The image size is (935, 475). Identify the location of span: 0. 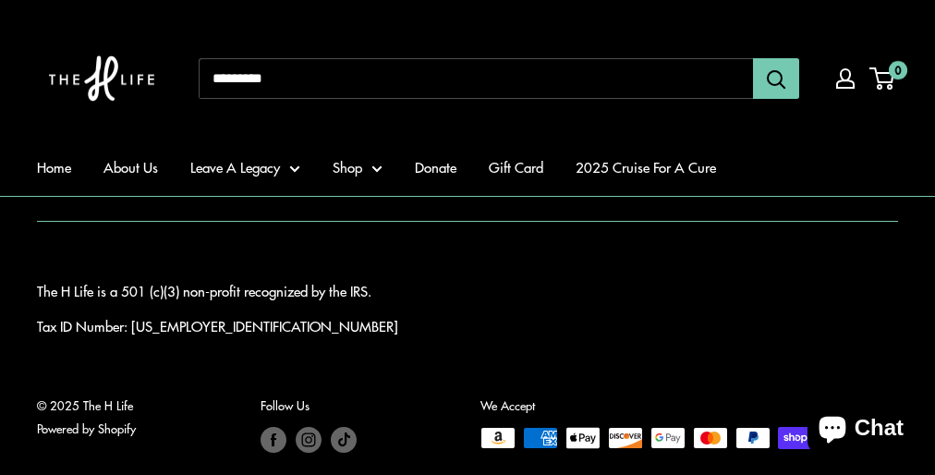
(898, 70).